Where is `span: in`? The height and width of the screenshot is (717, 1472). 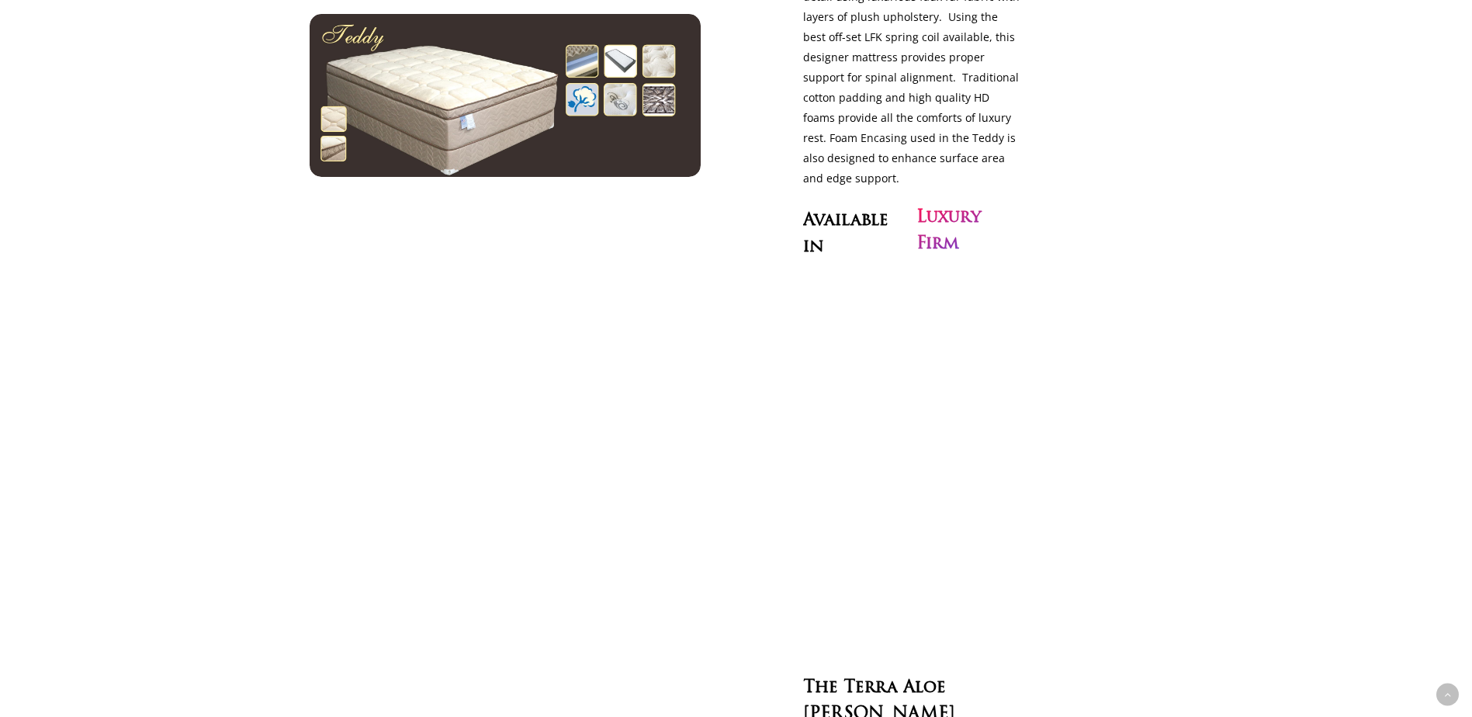
span: in is located at coordinates (813, 248).